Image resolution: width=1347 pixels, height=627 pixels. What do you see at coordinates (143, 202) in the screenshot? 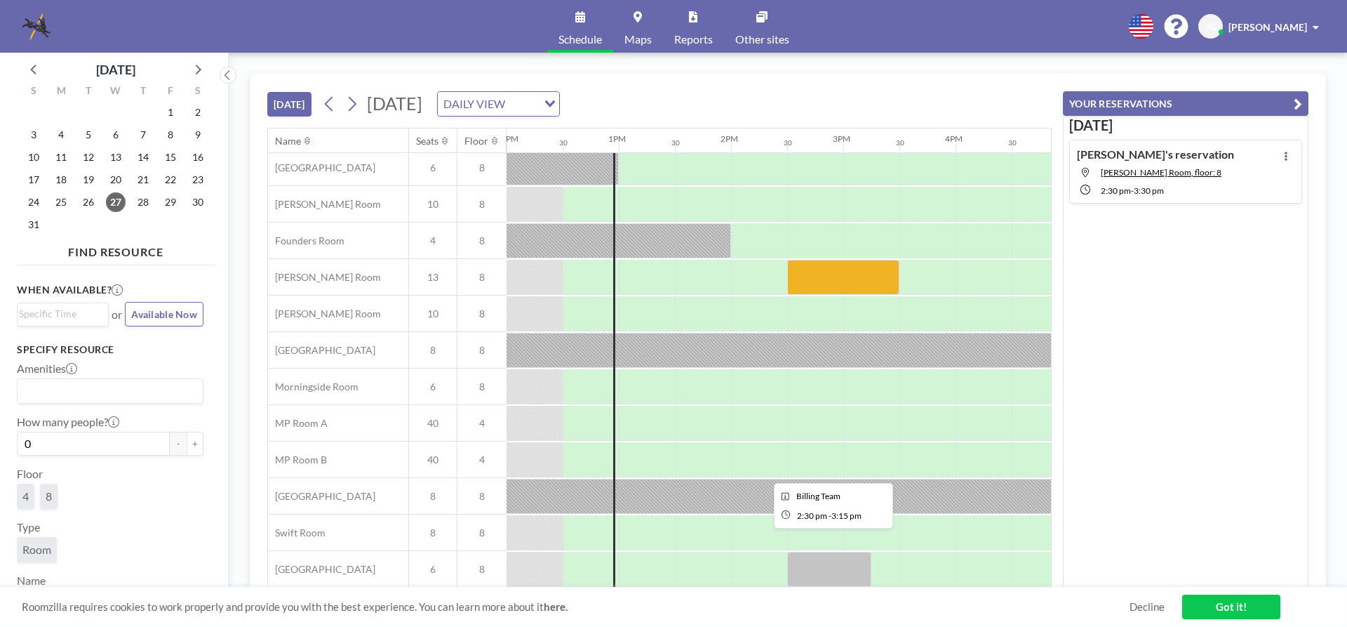
I see `span: Thursday, August 28, 2025` at bounding box center [143, 202].